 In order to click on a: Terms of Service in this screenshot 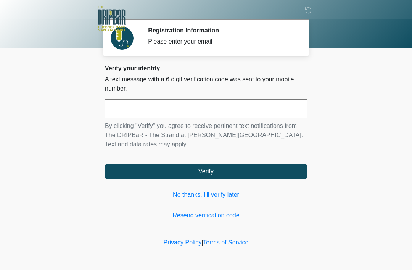, I will do `click(225, 242)`.